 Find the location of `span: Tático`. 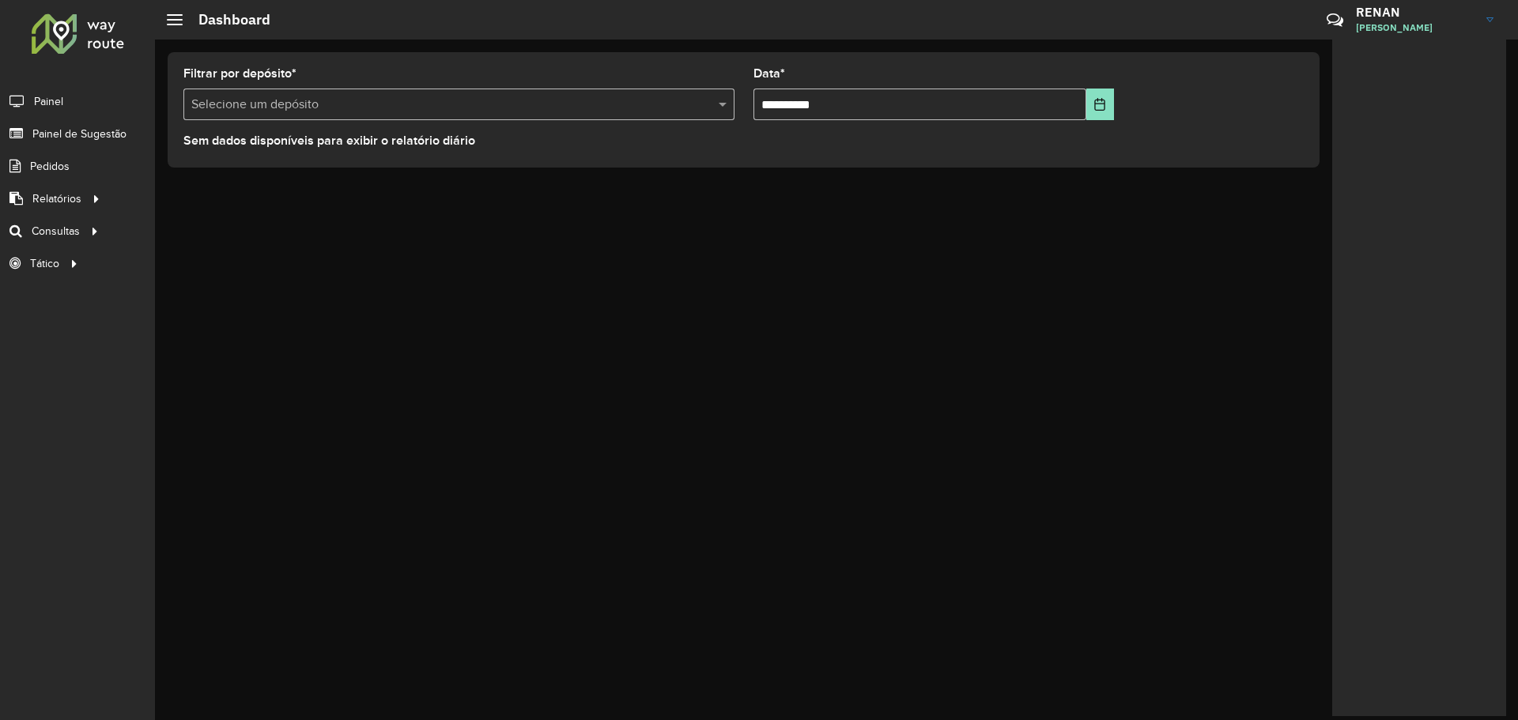

span: Tático is located at coordinates (44, 263).